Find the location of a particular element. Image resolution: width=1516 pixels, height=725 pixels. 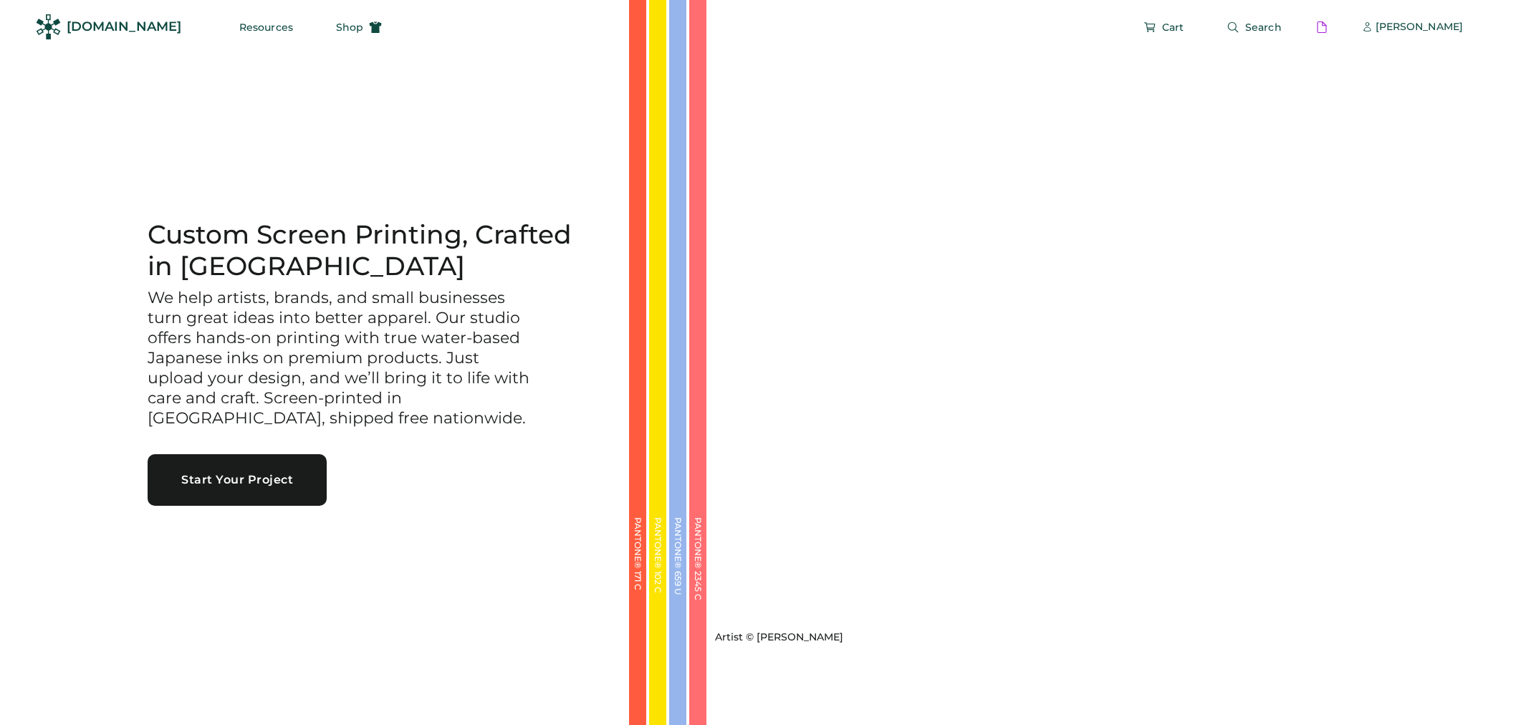

span: Search is located at coordinates (1263, 27).